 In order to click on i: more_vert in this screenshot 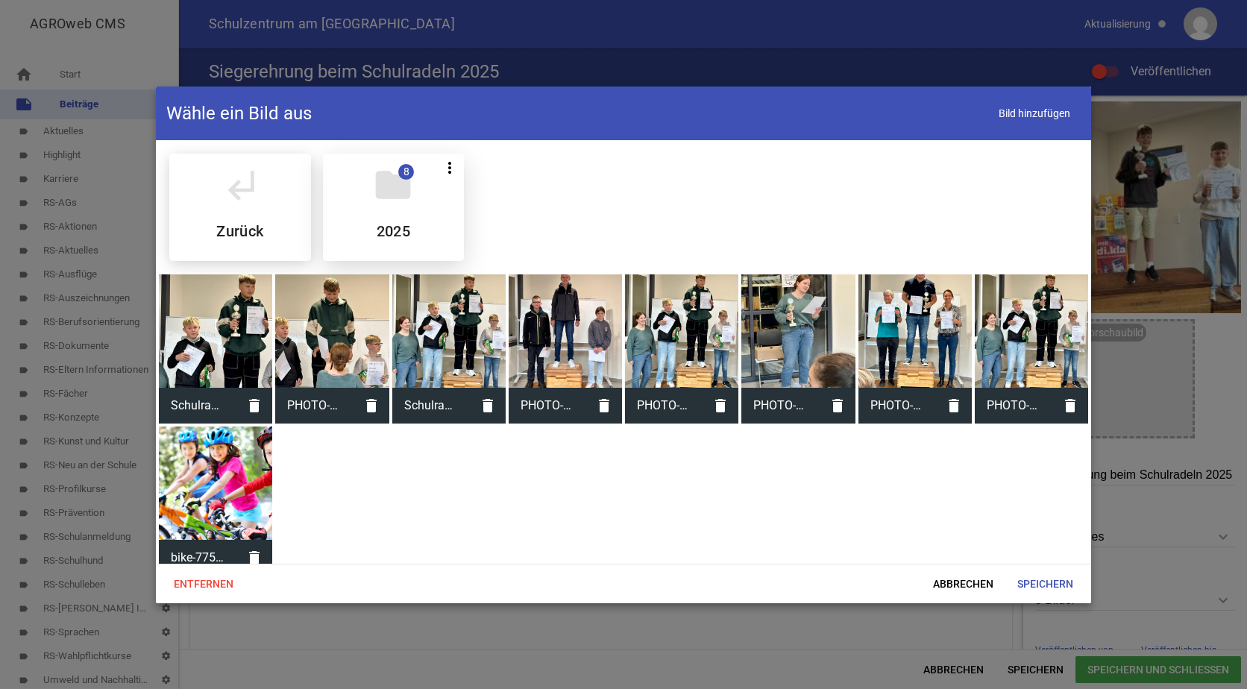, I will do `click(450, 168)`.